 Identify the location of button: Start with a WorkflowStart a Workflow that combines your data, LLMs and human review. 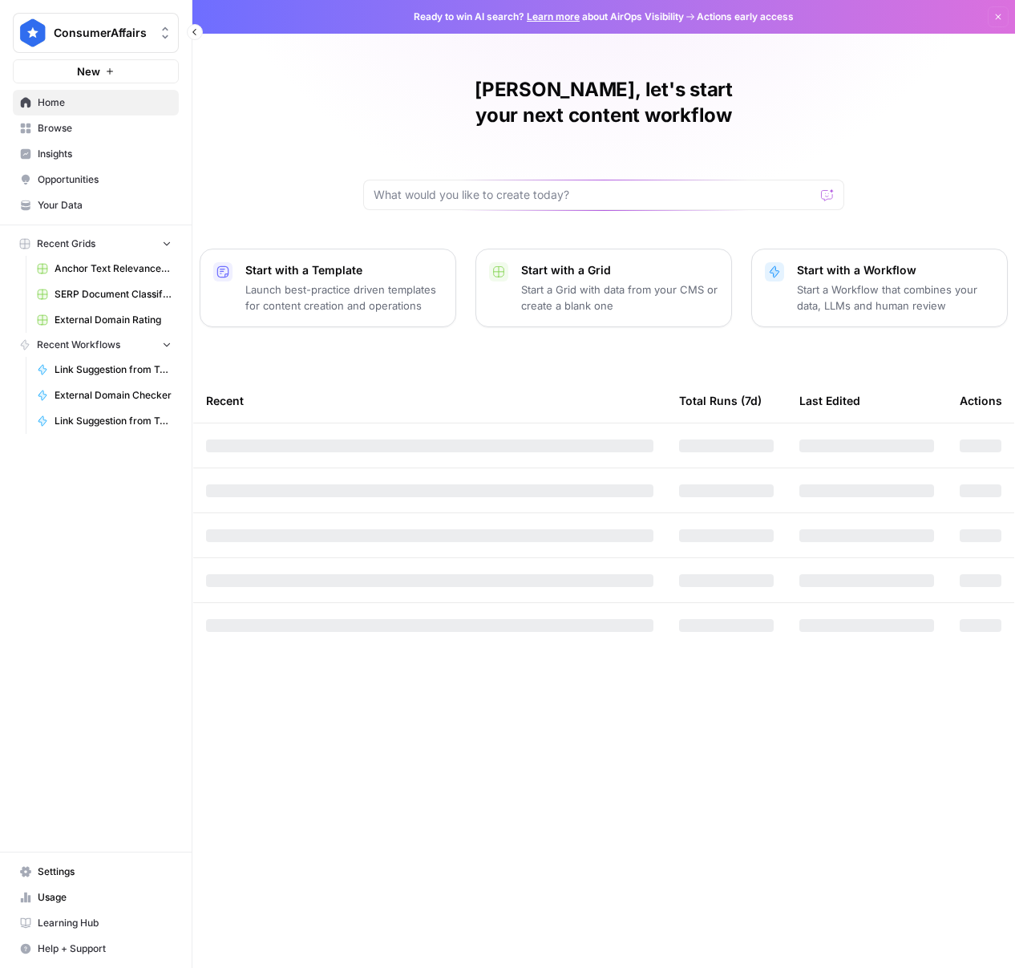
(880, 288).